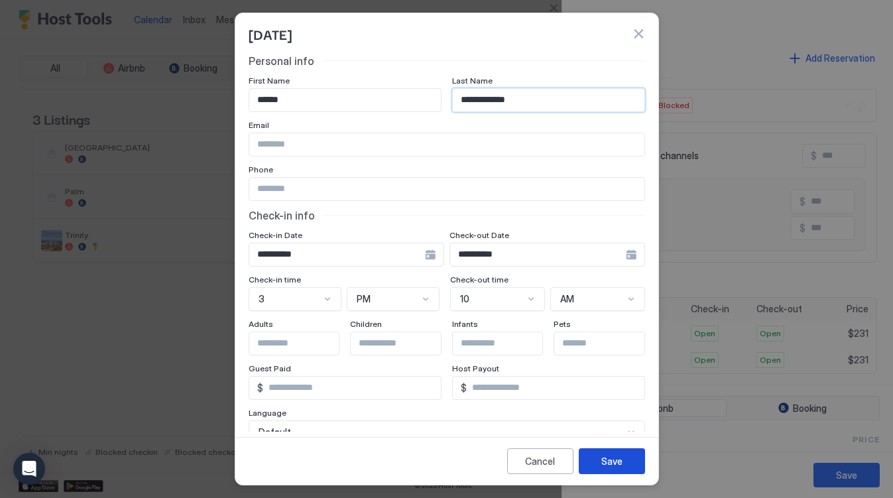 The image size is (893, 498). I want to click on div: Cancel, so click(540, 461).